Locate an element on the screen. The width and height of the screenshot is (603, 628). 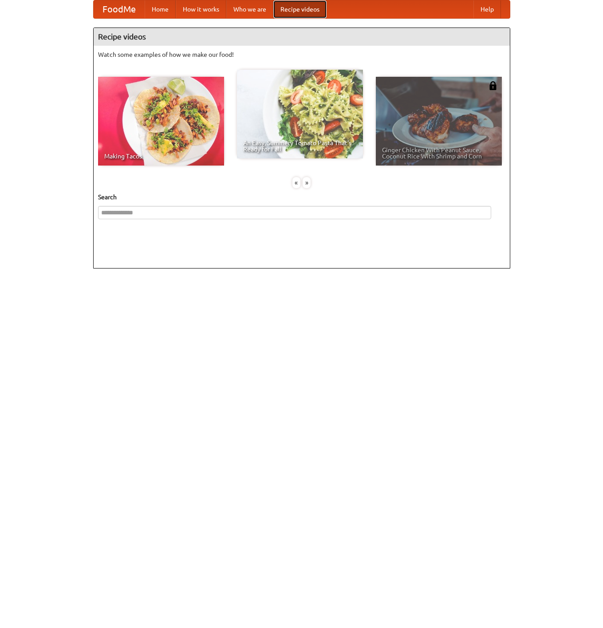
a: Home is located at coordinates (160, 9).